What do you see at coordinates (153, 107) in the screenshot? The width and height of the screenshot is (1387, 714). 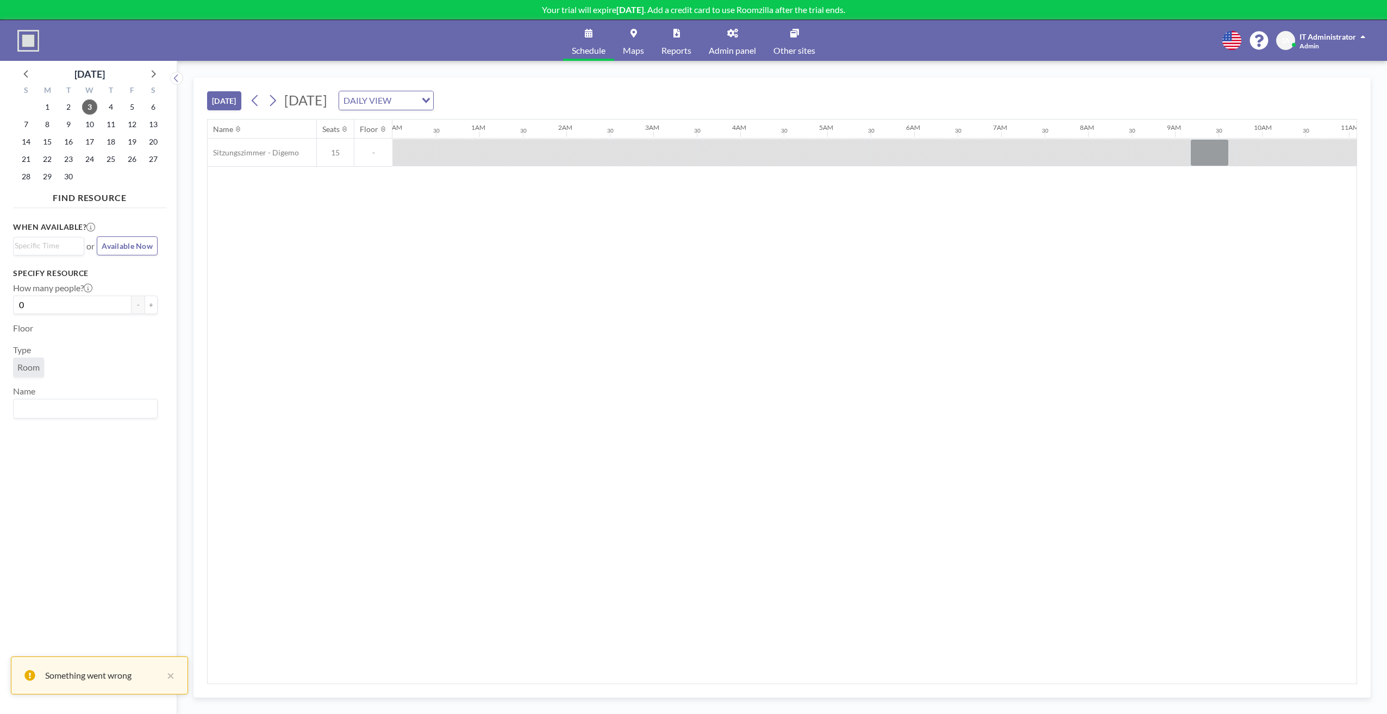 I see `span: Saturday, September 6, 2025` at bounding box center [153, 107].